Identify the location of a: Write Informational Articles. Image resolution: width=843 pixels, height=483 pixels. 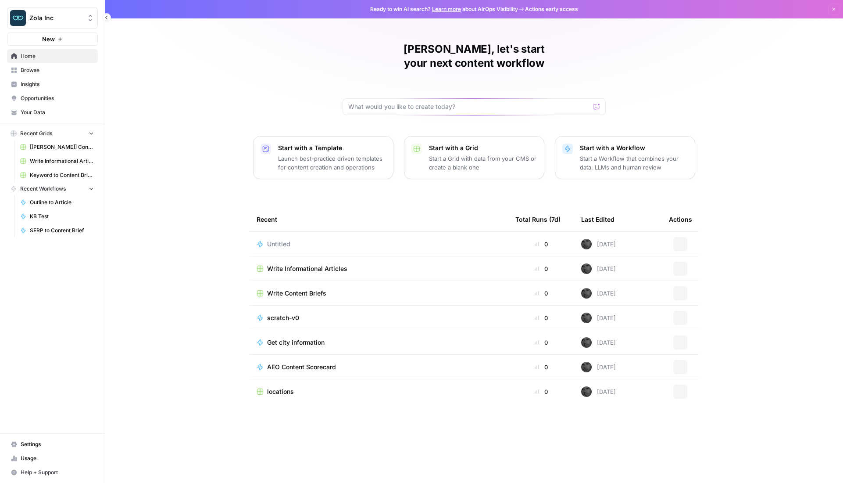
(379, 269).